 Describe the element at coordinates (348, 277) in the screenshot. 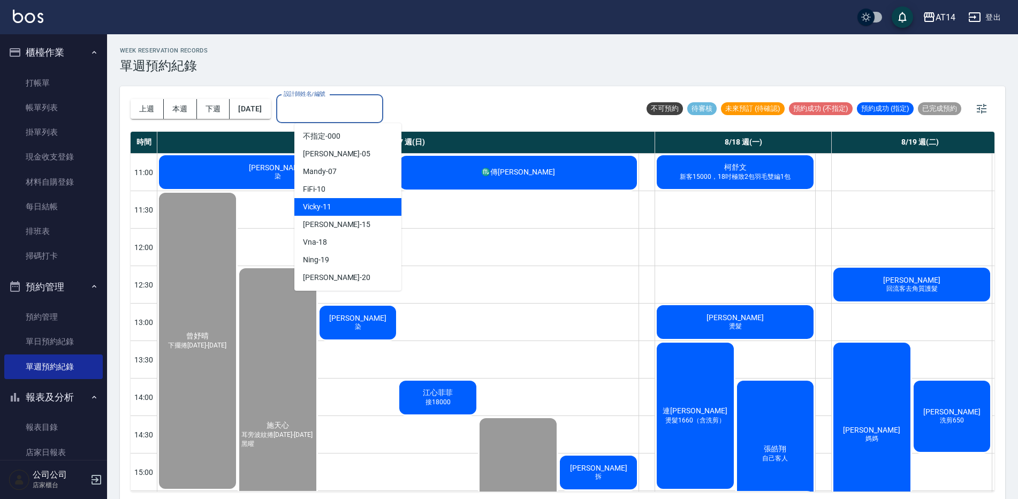

I see `div: -20` at that location.